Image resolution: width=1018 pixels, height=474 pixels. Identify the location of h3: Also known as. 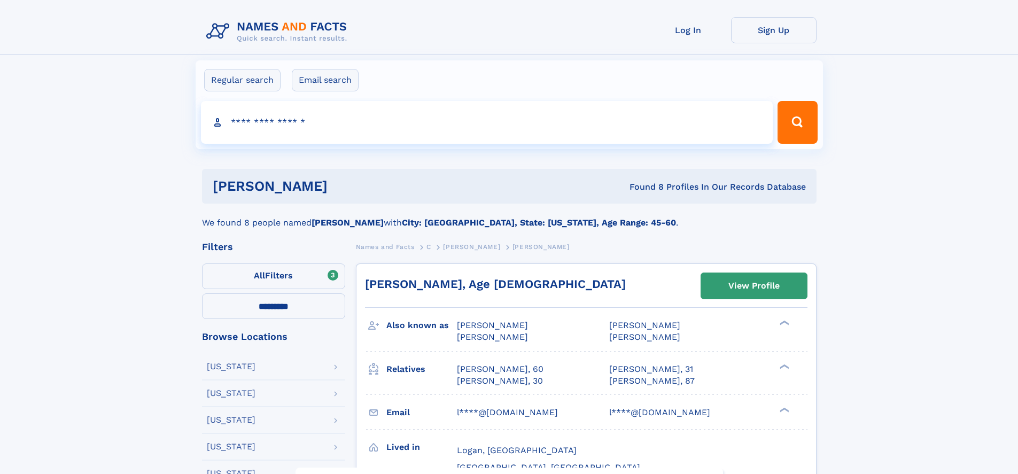
(422, 325).